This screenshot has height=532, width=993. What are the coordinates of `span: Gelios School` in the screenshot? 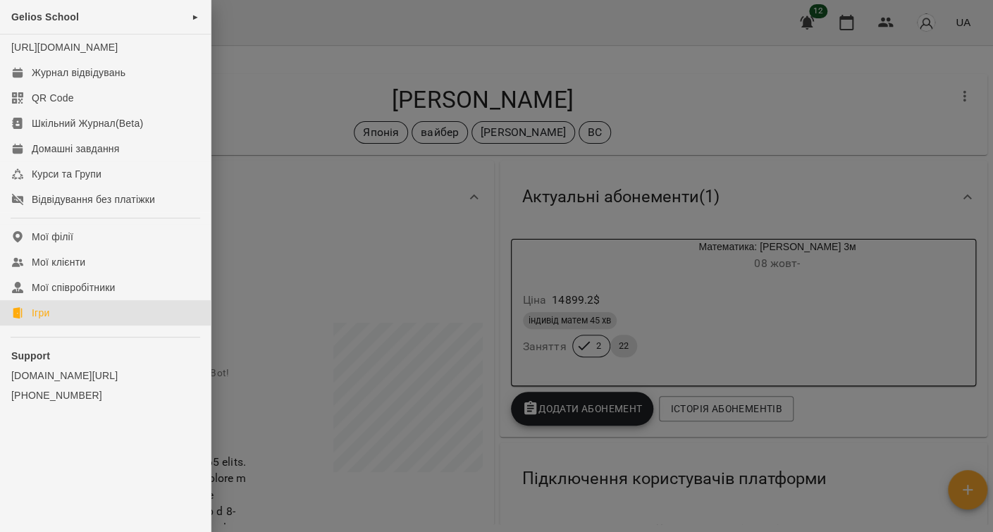 It's located at (45, 17).